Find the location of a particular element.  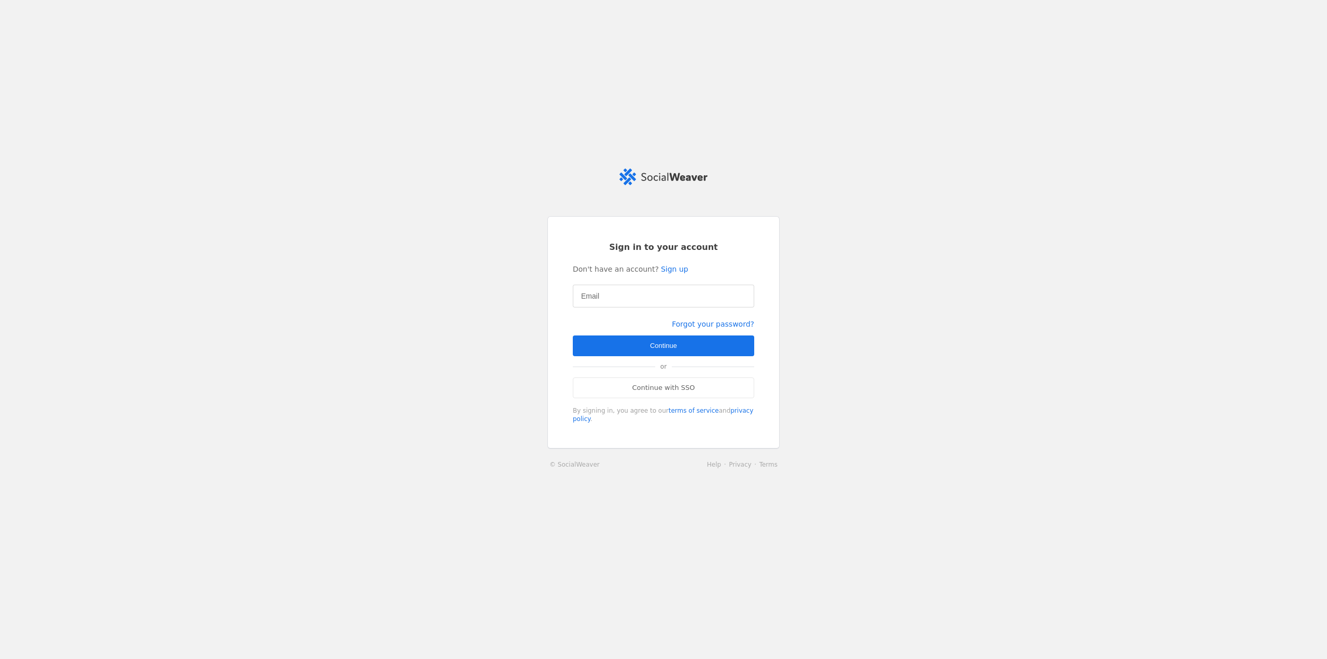

div: By signing in, you agree to our and . is located at coordinates (664, 415).